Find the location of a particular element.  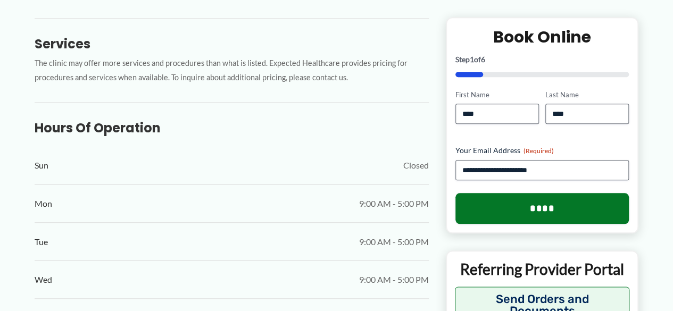

span: Tue is located at coordinates (41, 242).